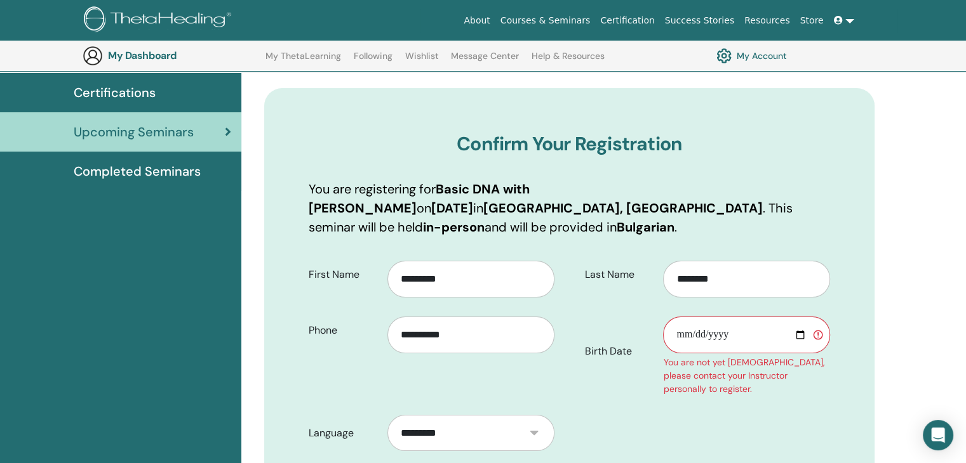  Describe the element at coordinates (476, 20) in the screenshot. I see `a: About` at that location.